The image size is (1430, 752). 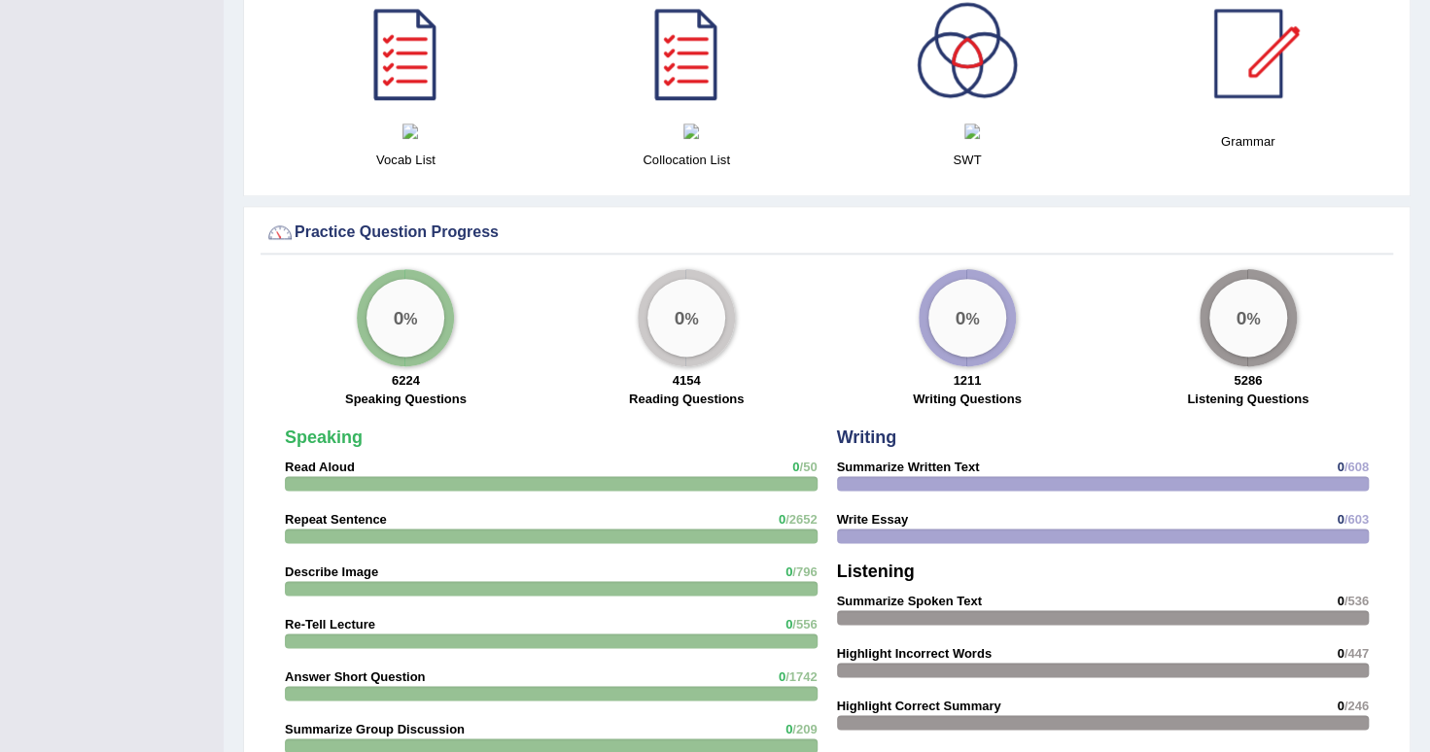 What do you see at coordinates (335, 519) in the screenshot?
I see `strong: Repeat Sentence` at bounding box center [335, 519].